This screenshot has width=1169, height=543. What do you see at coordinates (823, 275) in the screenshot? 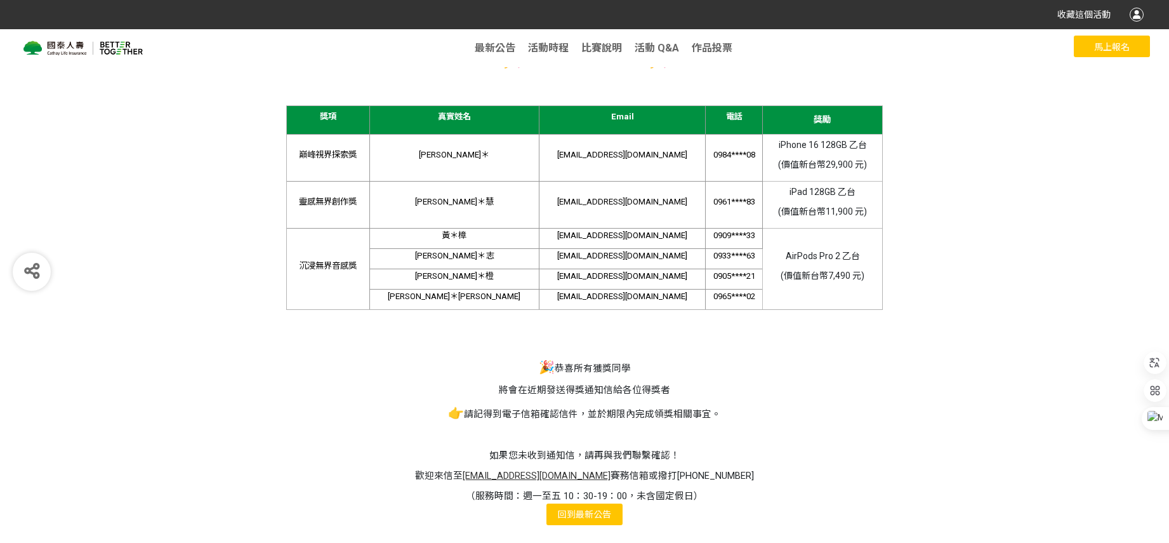
I see `p: (價值新台幣7,490 元)` at bounding box center [823, 275].